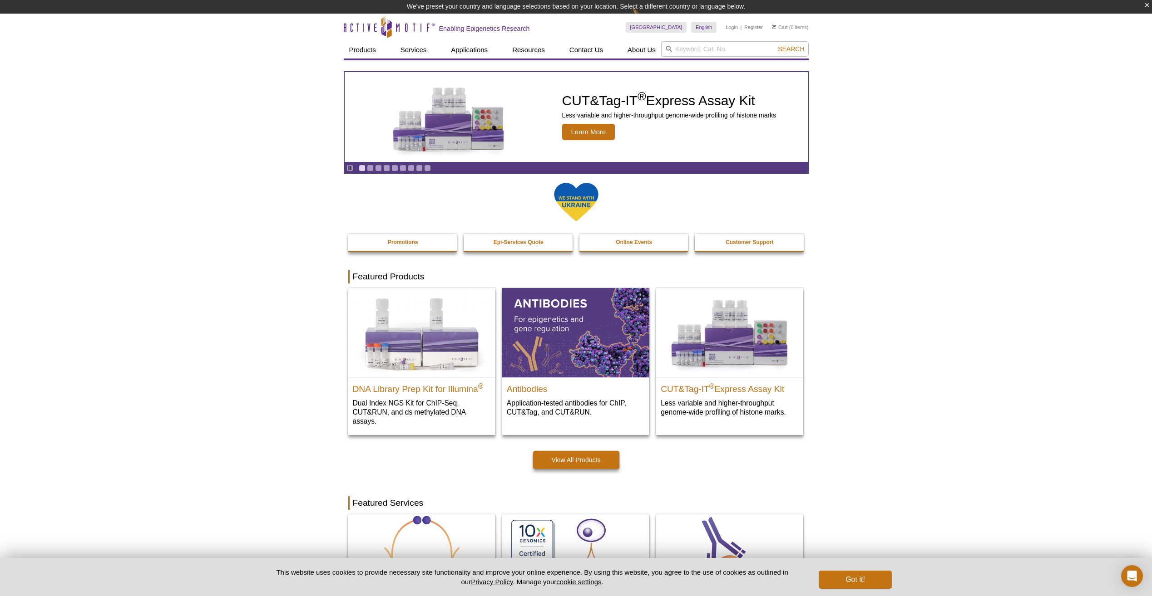 The image size is (1152, 596). What do you see at coordinates (403, 242) in the screenshot?
I see `a: Promotions` at bounding box center [403, 242].